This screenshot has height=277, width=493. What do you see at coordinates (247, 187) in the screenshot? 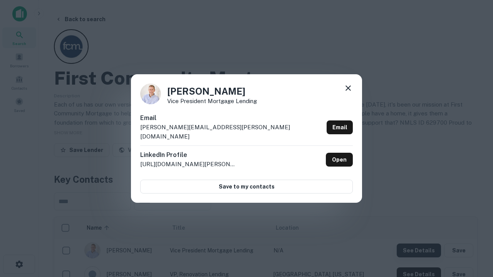
I see `button: Save to my contacts` at bounding box center [247, 187].